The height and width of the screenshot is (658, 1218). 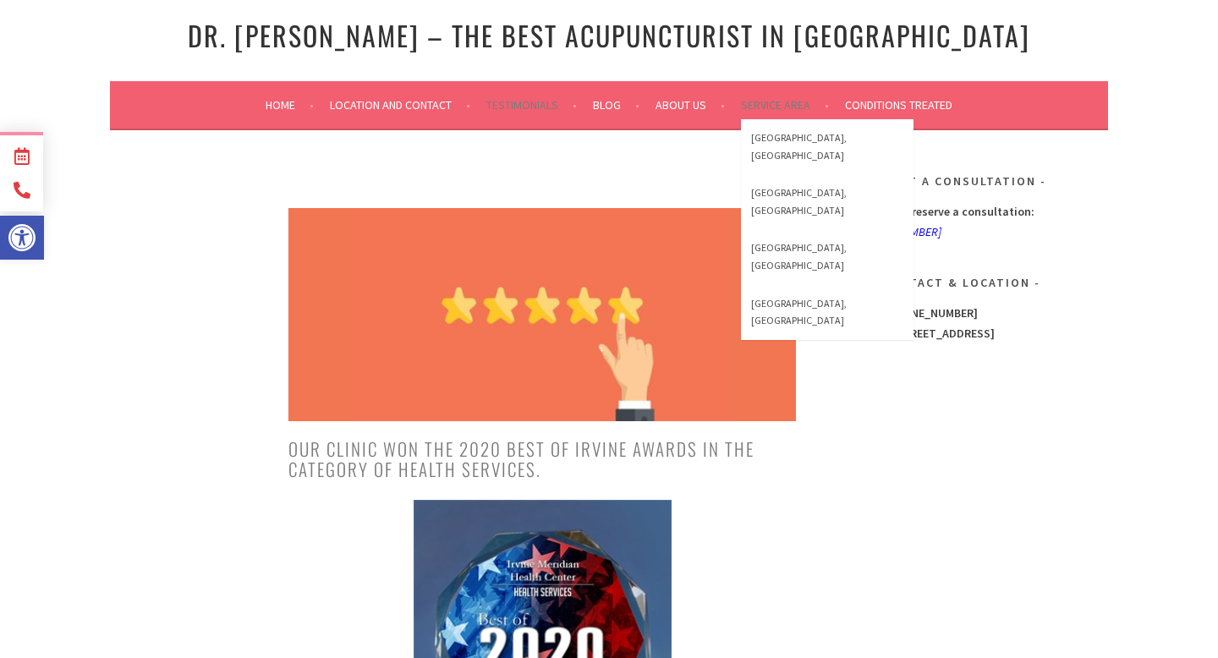 I want to click on img: product-reviews, so click(x=542, y=315).